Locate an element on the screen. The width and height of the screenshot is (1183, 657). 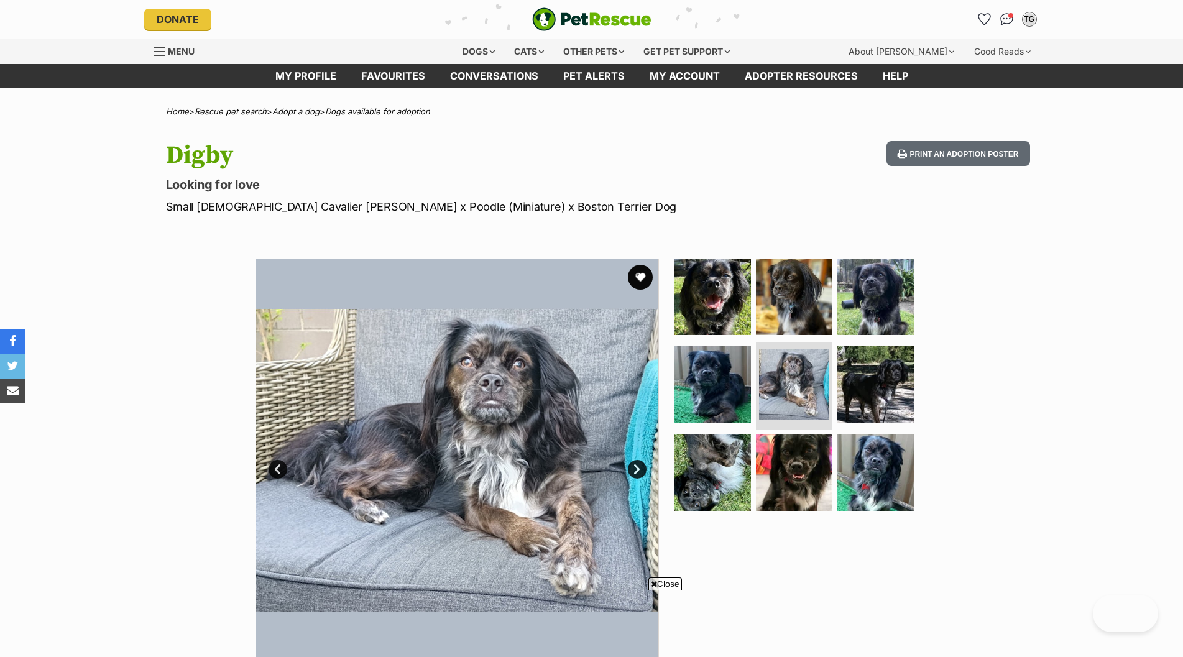
a: Home is located at coordinates (177, 111).